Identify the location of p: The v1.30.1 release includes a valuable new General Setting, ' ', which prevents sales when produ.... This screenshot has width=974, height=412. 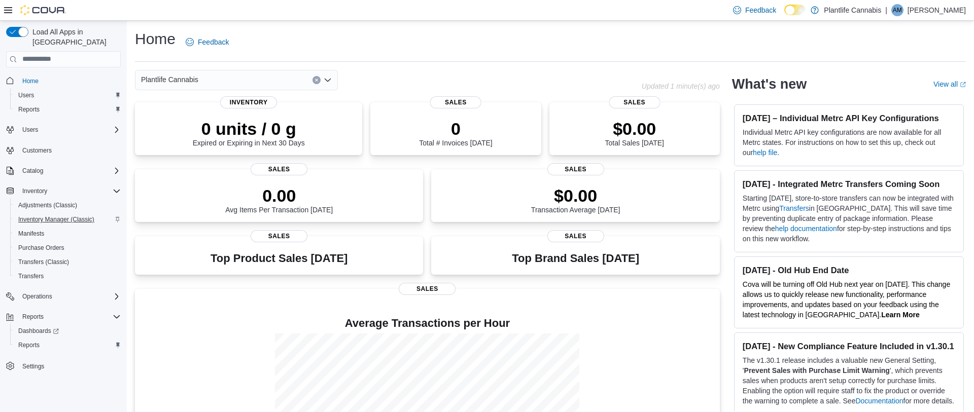
(849, 381).